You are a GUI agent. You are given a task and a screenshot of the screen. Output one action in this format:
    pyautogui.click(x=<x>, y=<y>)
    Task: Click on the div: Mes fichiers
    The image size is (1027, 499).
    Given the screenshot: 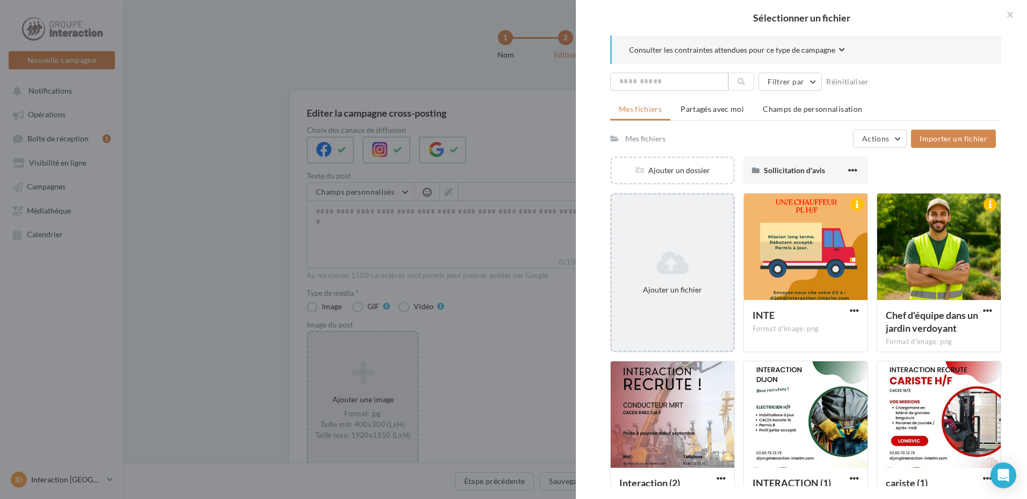 What is the action you would take?
    pyautogui.click(x=645, y=139)
    